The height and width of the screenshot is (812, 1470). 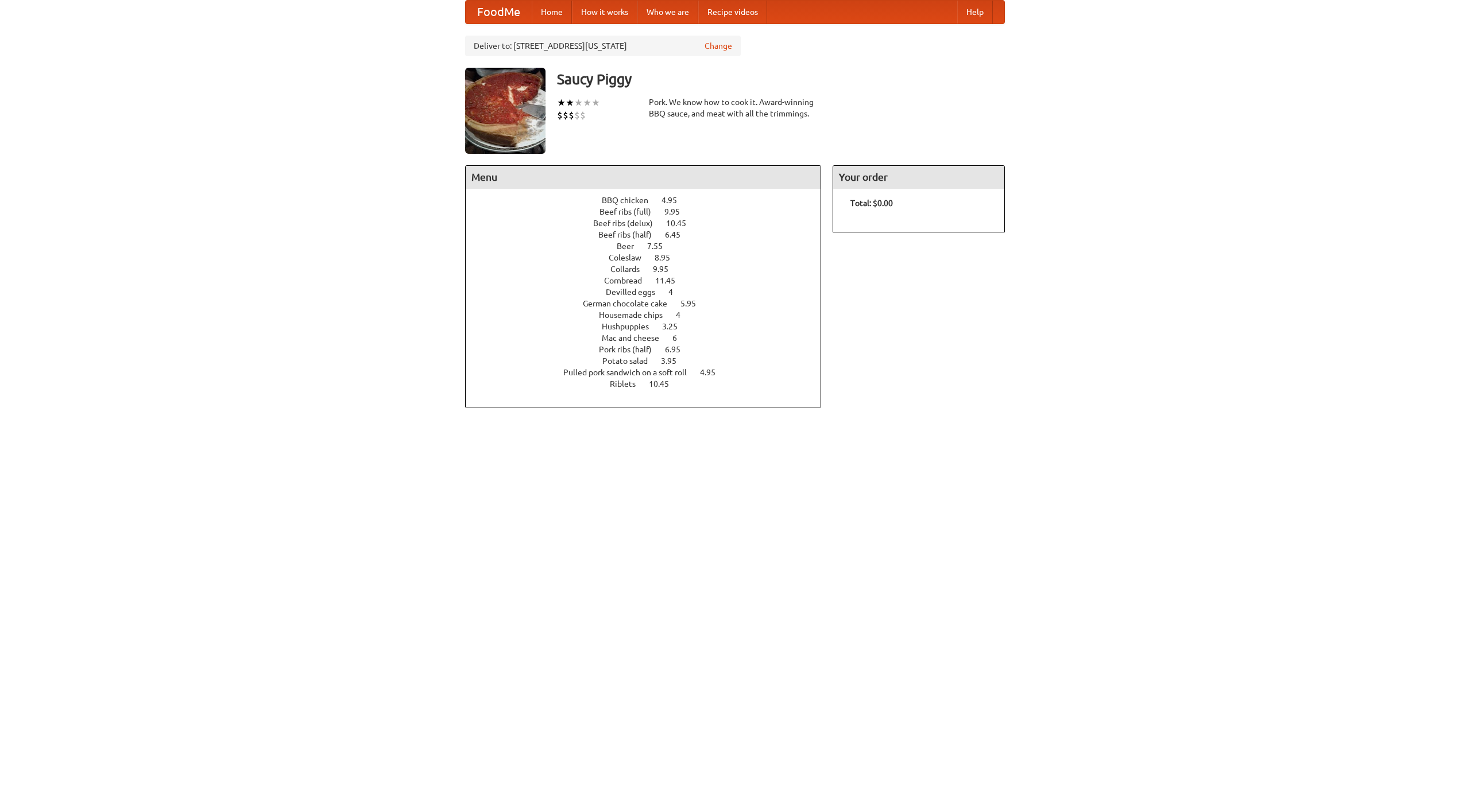 I want to click on a: Devilled eggs 4, so click(x=650, y=292).